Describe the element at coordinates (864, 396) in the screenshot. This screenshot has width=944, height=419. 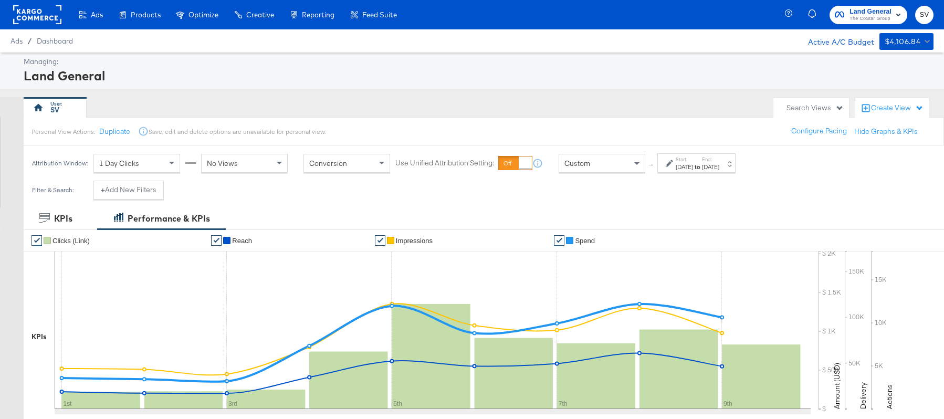
I see `text: Delivery` at that location.